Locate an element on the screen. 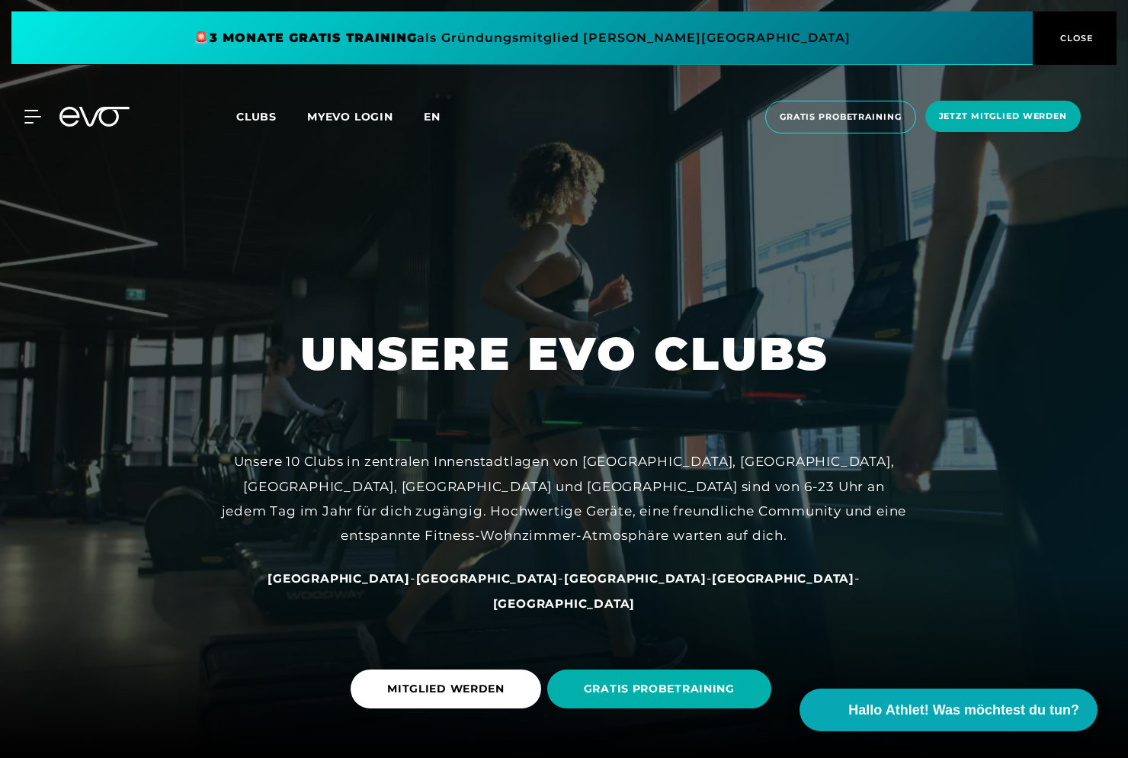 This screenshot has height=758, width=1128. a: Clubs is located at coordinates (271, 116).